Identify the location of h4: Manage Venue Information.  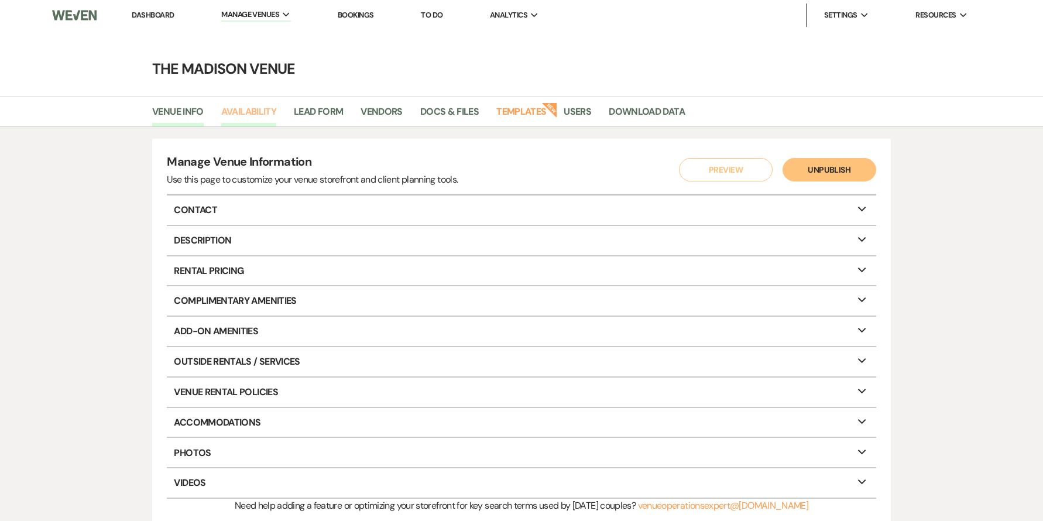
(312, 163).